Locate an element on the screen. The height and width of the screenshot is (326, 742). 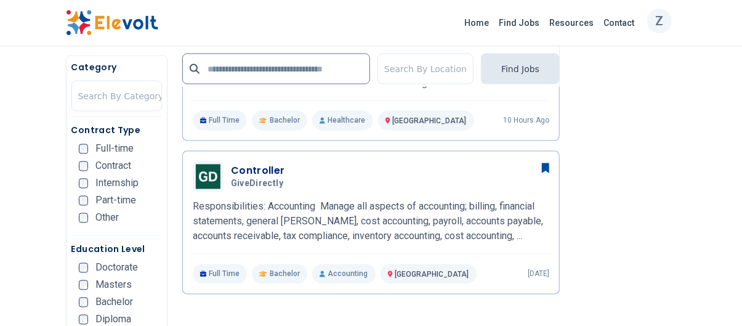
span: Part-time is located at coordinates (116, 201).